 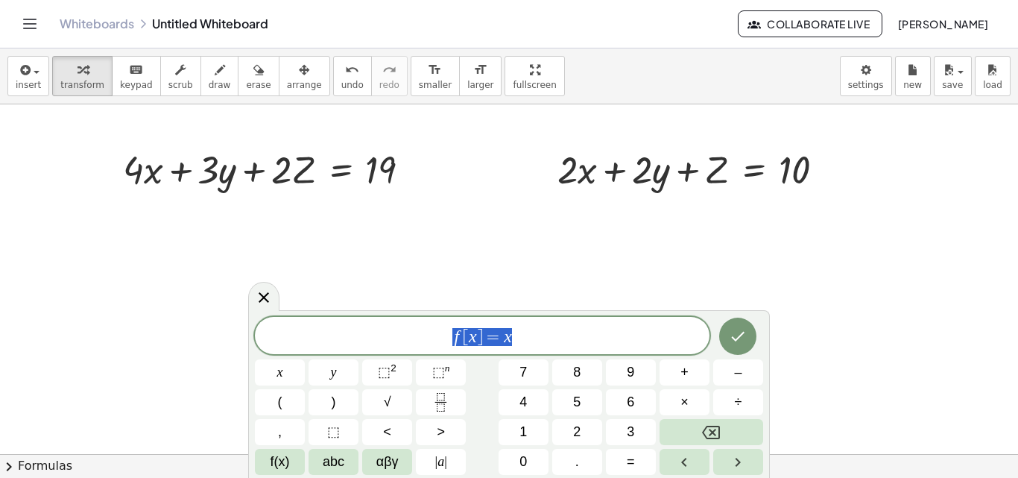 I want to click on span: abc, so click(x=333, y=461).